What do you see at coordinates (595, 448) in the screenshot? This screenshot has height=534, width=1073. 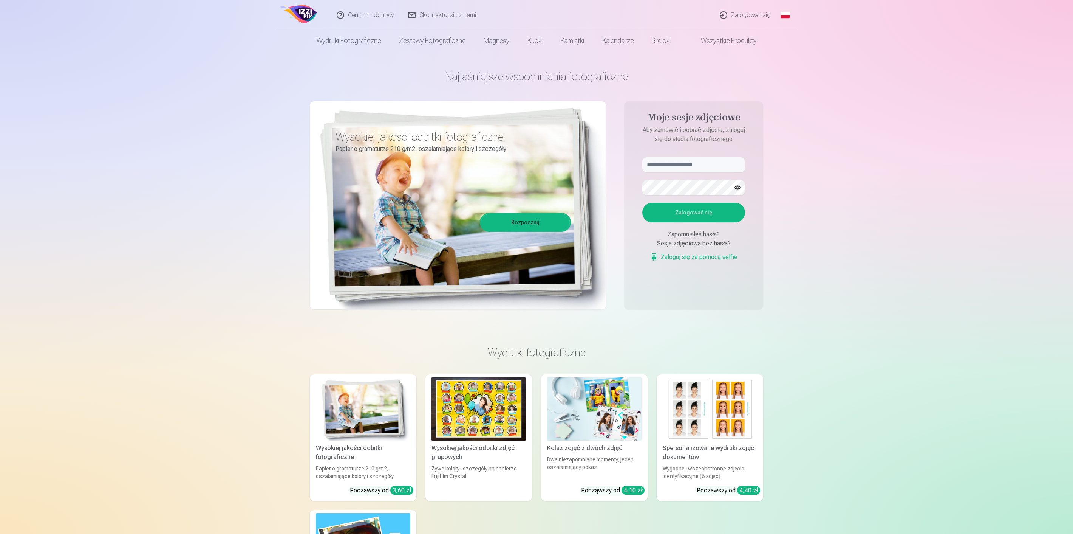 I see `div: Kolaż zdjęć z dwóch zdjęć` at bounding box center [595, 448].